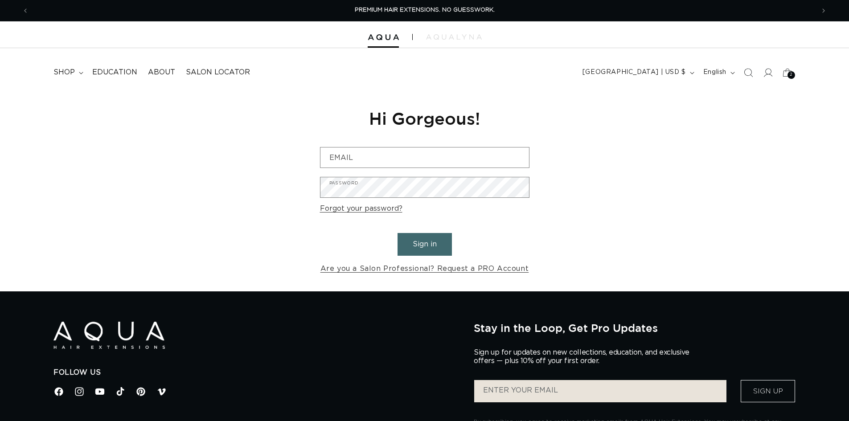  Describe the element at coordinates (718, 73) in the screenshot. I see `button: English` at that location.